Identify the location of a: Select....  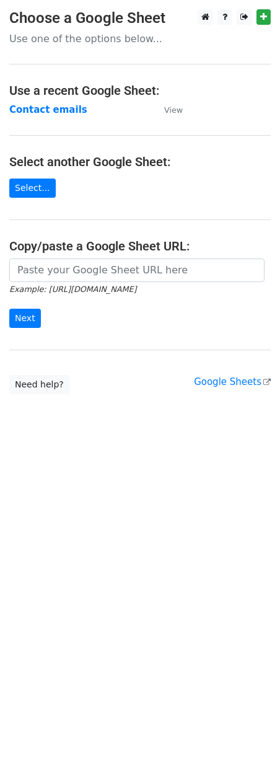
(32, 188).